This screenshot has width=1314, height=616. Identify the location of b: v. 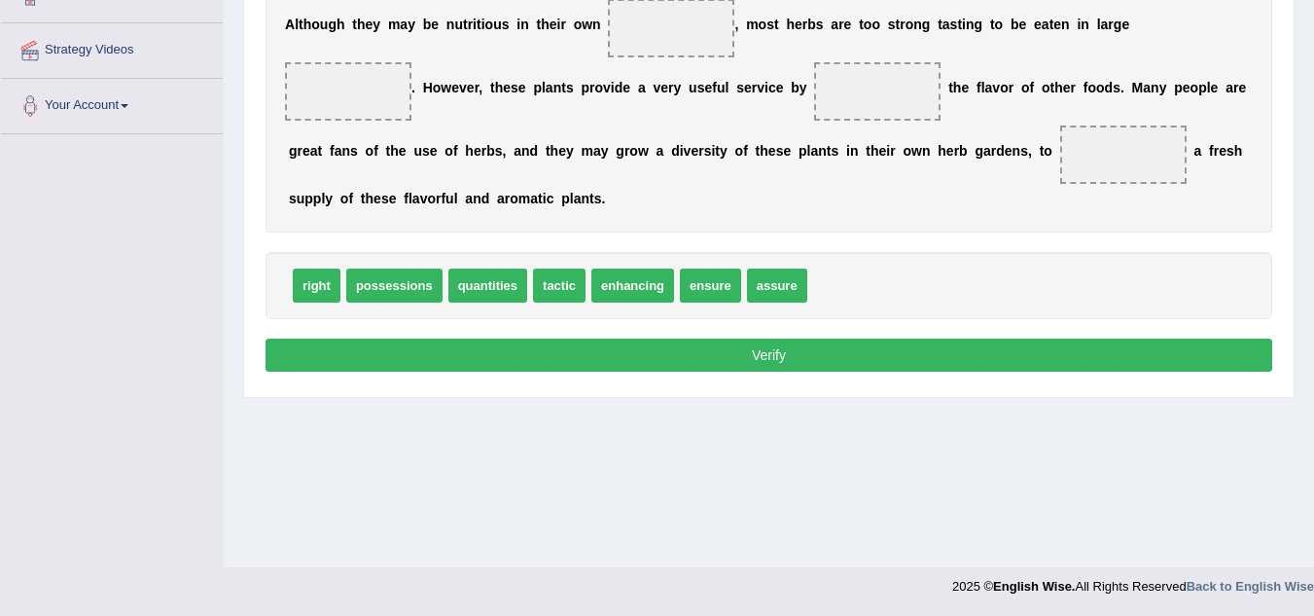
(463, 88).